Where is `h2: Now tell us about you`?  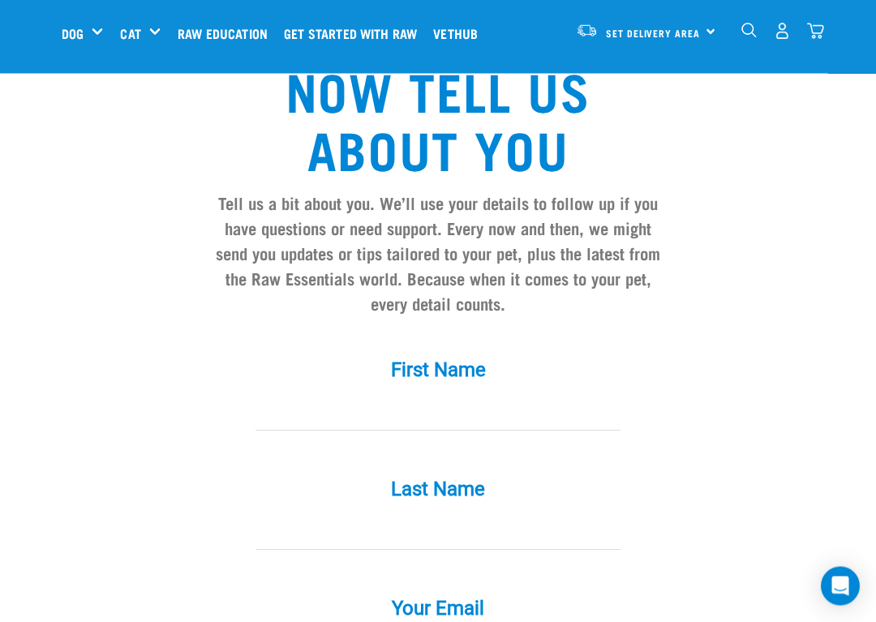
h2: Now tell us about you is located at coordinates (438, 119).